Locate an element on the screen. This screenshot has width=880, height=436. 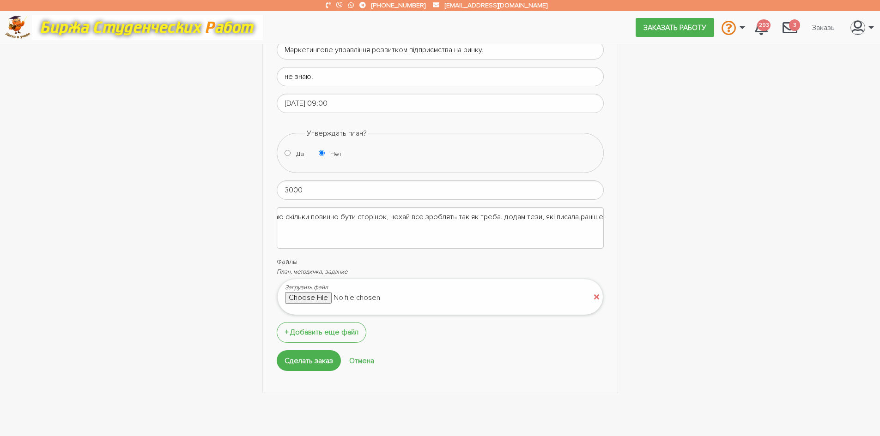
input: Стоимость, на которую рассчитываете (UAH) (обязательно) is located at coordinates (440, 190).